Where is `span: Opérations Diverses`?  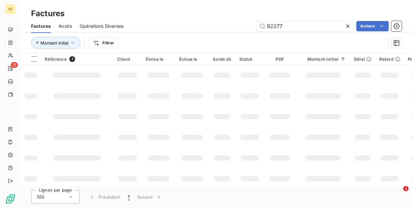 span: Opérations Diverses is located at coordinates (101, 26).